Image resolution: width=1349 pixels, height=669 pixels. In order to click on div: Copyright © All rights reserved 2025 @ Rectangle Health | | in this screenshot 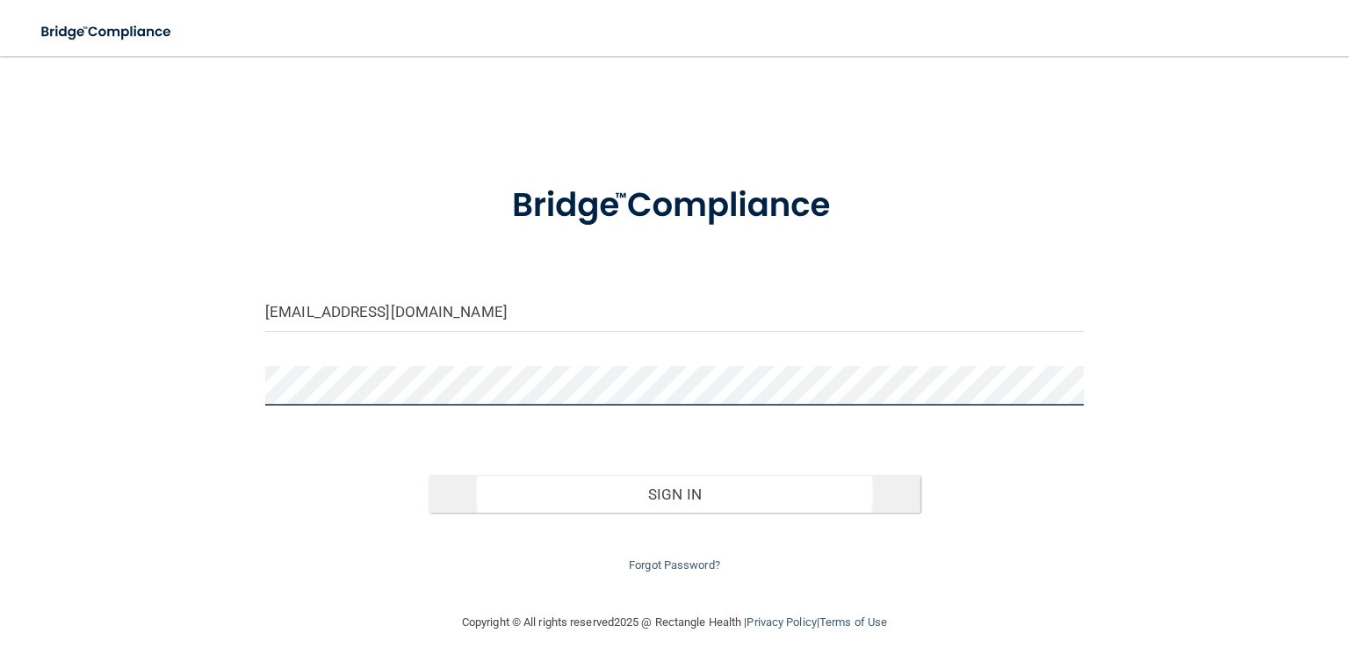, I will do `click(674, 623)`.